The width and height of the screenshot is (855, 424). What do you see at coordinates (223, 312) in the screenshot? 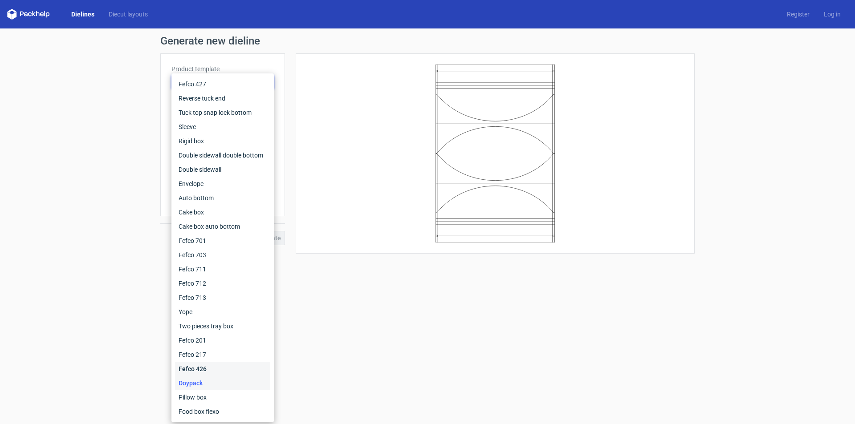
I see `div: Yope` at bounding box center [223, 312].